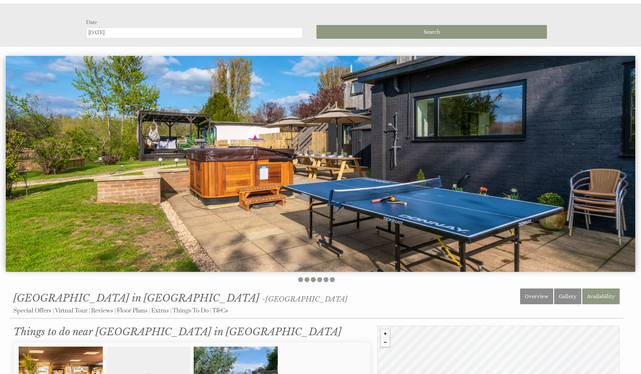 The width and height of the screenshot is (641, 374). What do you see at coordinates (194, 33) in the screenshot?
I see `input: Arrival Date` at bounding box center [194, 33].